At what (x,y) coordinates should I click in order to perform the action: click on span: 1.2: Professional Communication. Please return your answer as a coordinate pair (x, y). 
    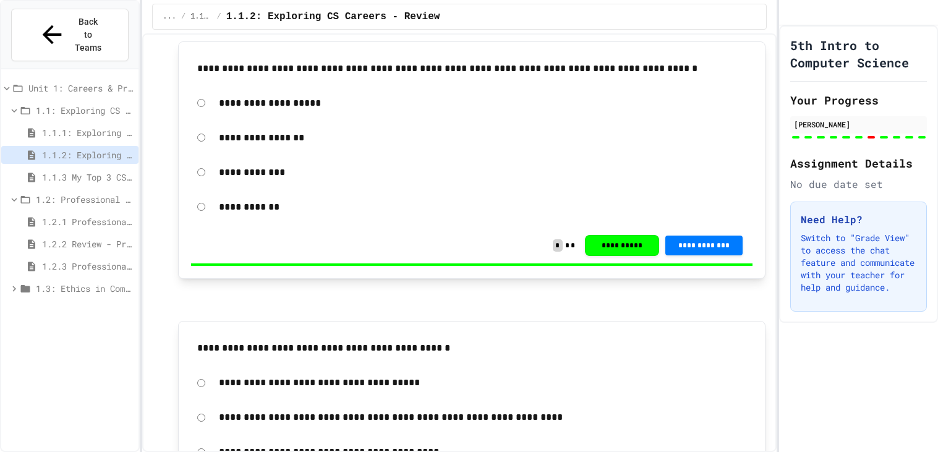
    Looking at the image, I should click on (85, 199).